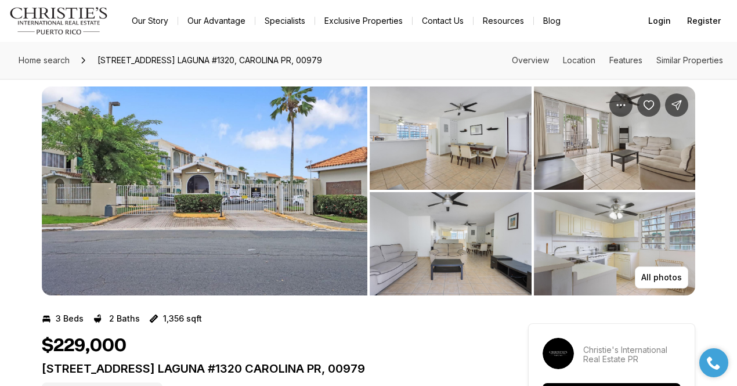 This screenshot has height=386, width=737. What do you see at coordinates (216, 21) in the screenshot?
I see `a: Our Advantage` at bounding box center [216, 21].